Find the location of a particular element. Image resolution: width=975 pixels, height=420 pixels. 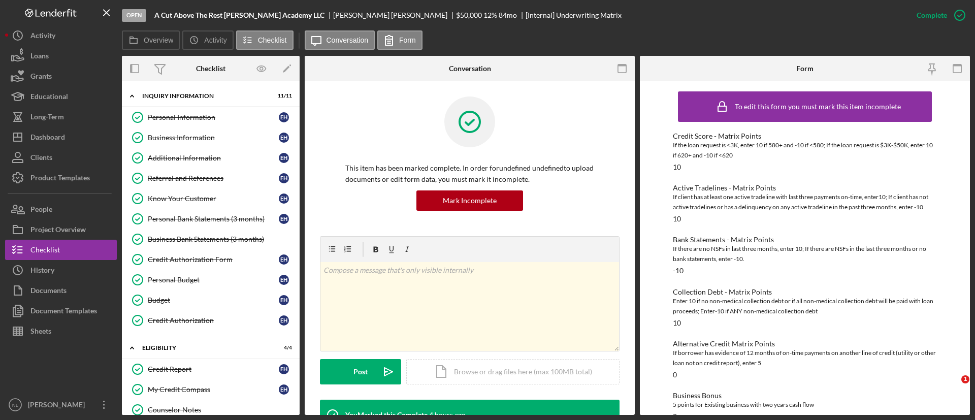

div: If borrower has evidence of 12 months of on-time payments on another line of credit (utility or o... is located at coordinates (805, 358).